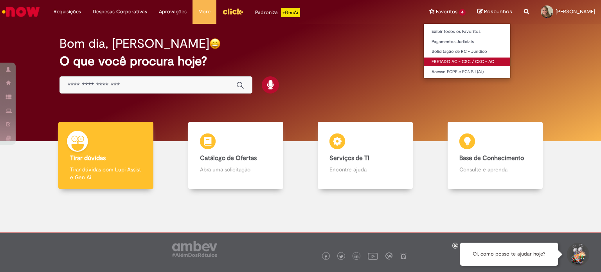 This screenshot has height=272, width=601. I want to click on a: Acesso ECPF e ECNPJ (A1), so click(467, 72).